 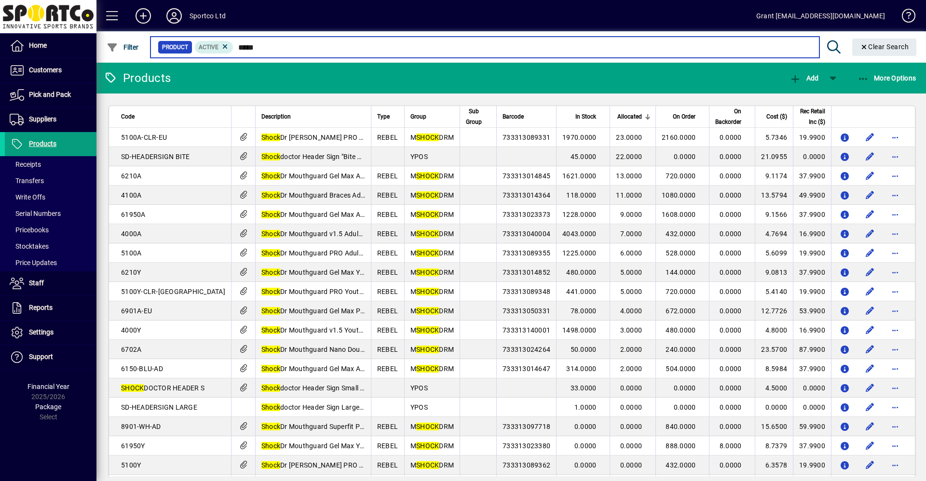 What do you see at coordinates (584, 157) in the screenshot?
I see `span: 45.0000` at bounding box center [584, 157].